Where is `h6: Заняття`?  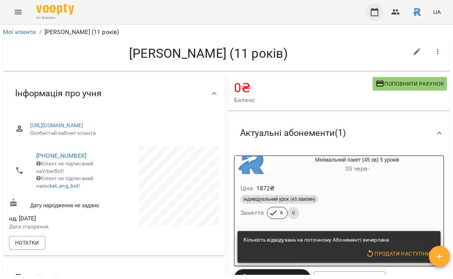
h6: Заняття is located at coordinates (252, 213).